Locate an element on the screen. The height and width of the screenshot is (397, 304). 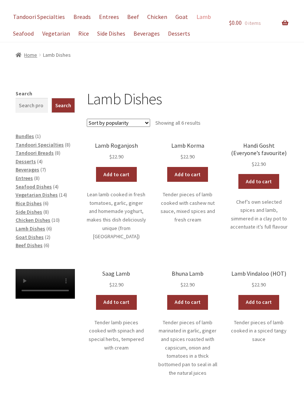
input: Search products… is located at coordinates (32, 105).